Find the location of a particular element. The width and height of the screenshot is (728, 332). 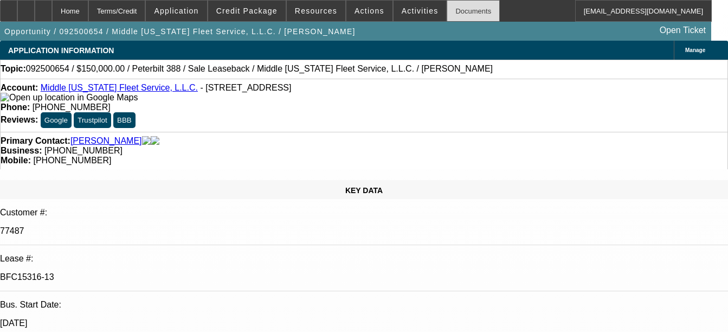

strong: Primary Contact: is located at coordinates (35, 141).